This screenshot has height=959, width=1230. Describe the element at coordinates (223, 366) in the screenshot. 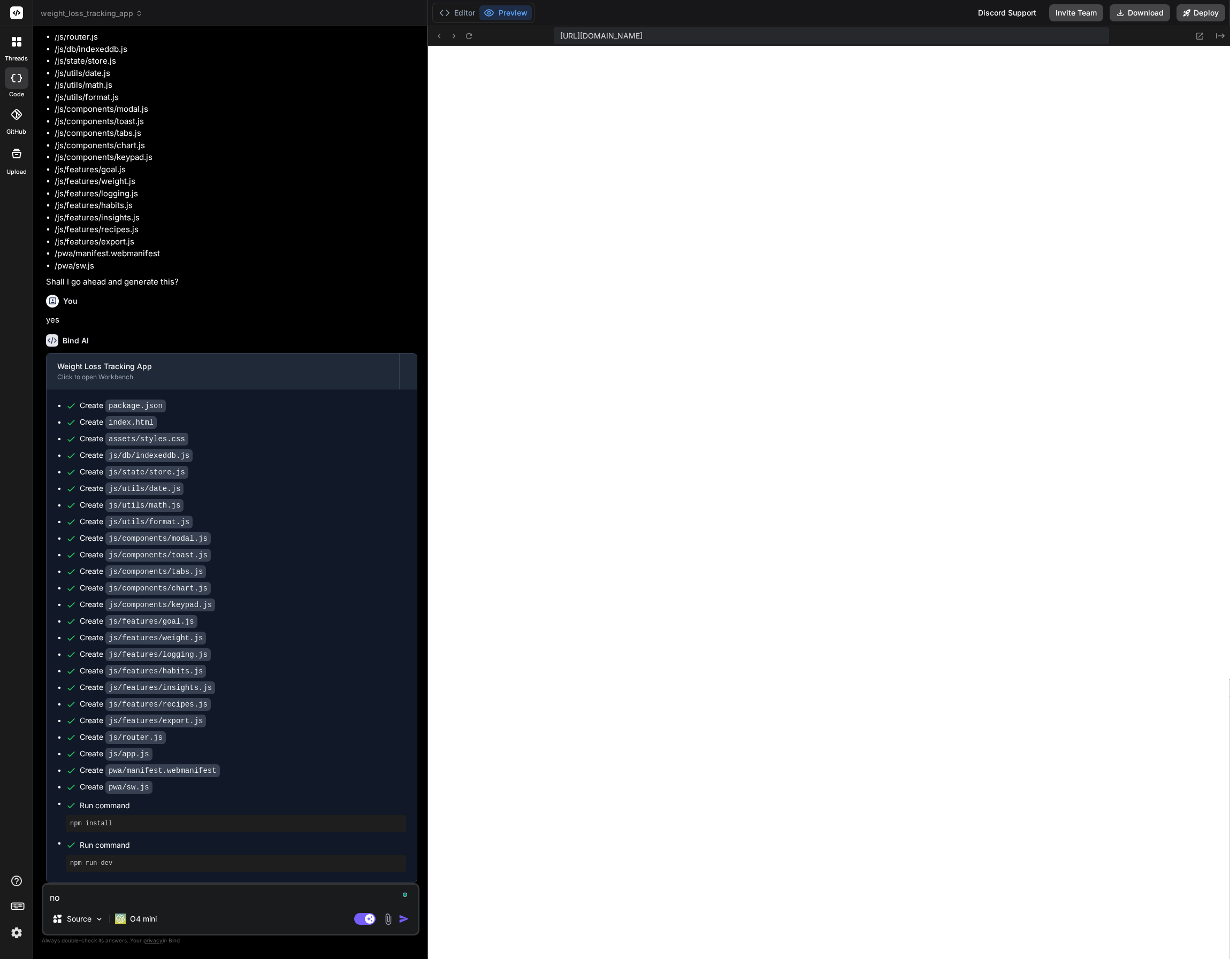

I see `div: Weight Loss Tracking App` at that location.